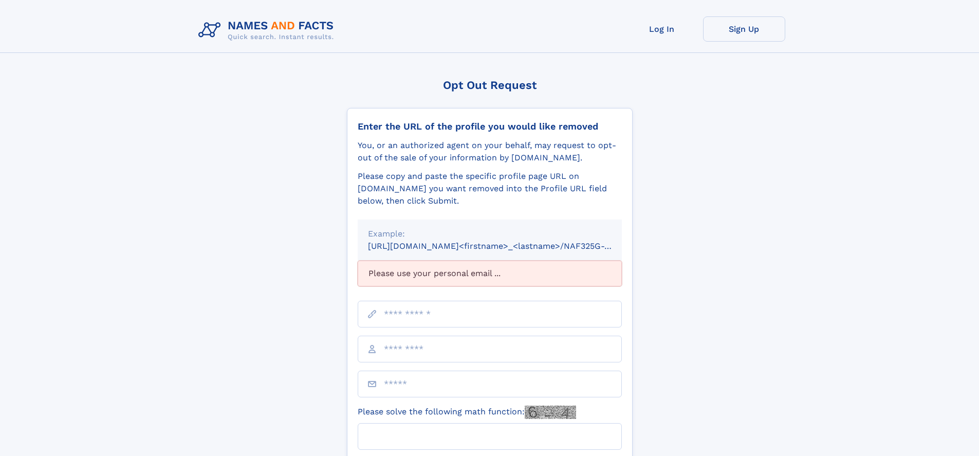  I want to click on a: Sign Up, so click(744, 29).